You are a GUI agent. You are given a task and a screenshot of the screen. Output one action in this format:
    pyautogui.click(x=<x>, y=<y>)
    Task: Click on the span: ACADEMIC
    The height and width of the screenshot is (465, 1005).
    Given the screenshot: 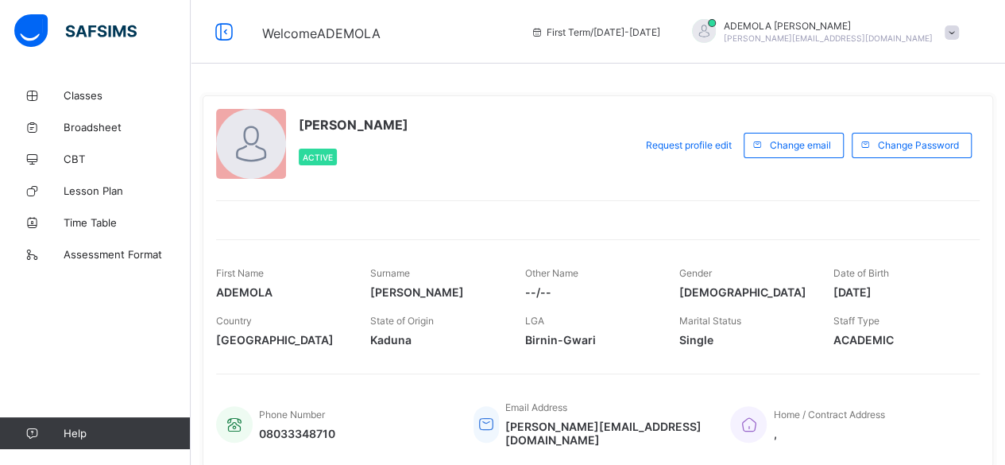 What is the action you would take?
    pyautogui.click(x=899, y=339)
    